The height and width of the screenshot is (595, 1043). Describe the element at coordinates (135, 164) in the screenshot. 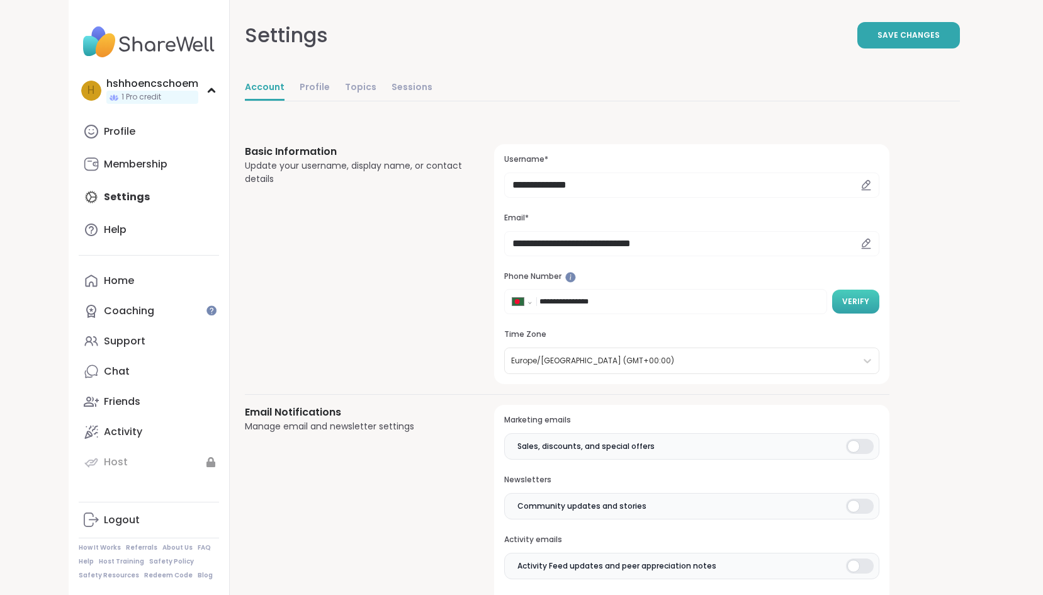

I see `div: Membership` at that location.